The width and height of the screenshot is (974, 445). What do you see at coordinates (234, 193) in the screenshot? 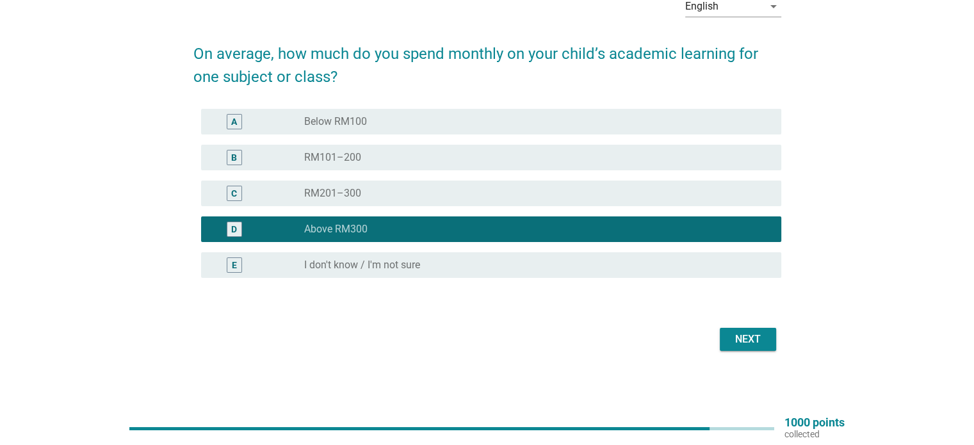
I see `div: C` at bounding box center [234, 193].